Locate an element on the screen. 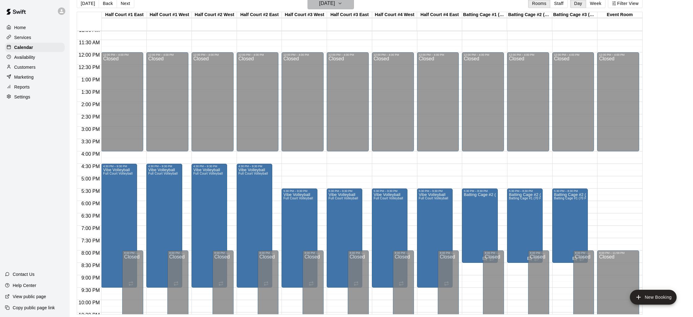 The image size is (693, 317). div: Services is located at coordinates (35, 37).